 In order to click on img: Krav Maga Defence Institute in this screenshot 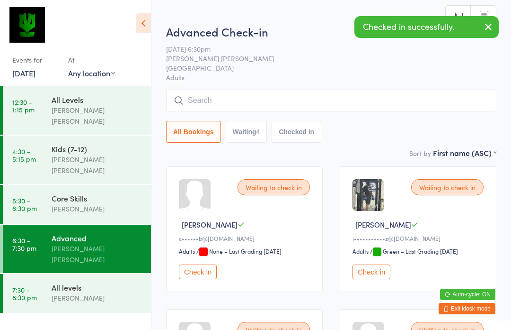, I will do `click(27, 25)`.